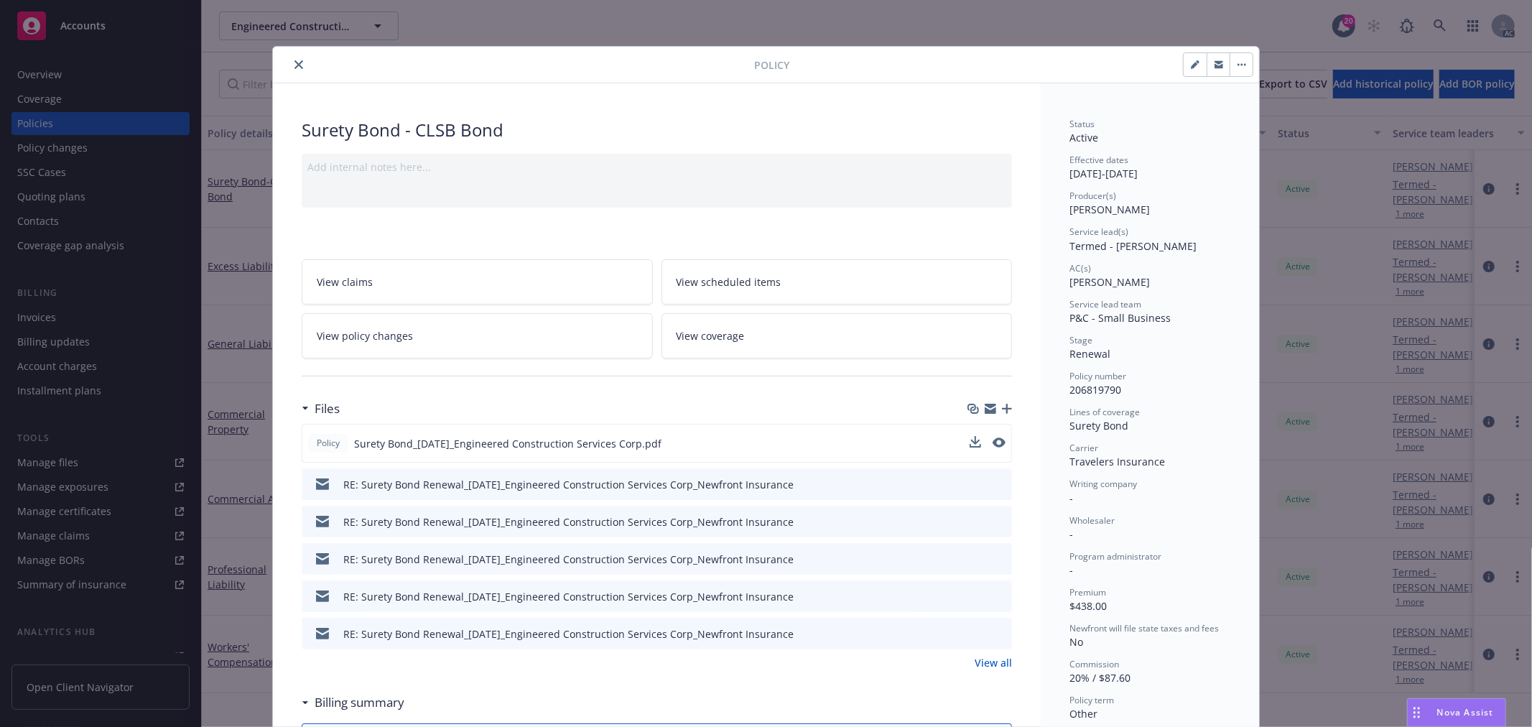 Image resolution: width=1532 pixels, height=727 pixels. I want to click on span: Policy number, so click(1097, 376).